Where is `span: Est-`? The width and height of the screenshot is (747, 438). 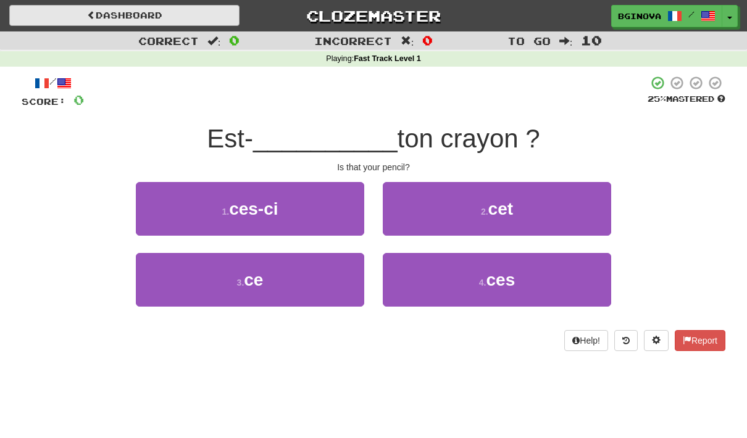
span: Est- is located at coordinates (230, 138).